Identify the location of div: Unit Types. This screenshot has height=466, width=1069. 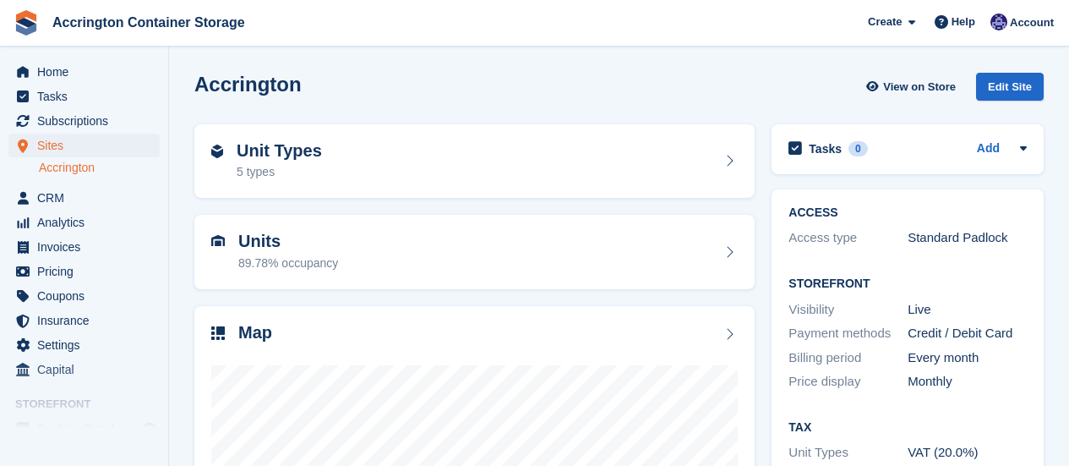
(847, 452).